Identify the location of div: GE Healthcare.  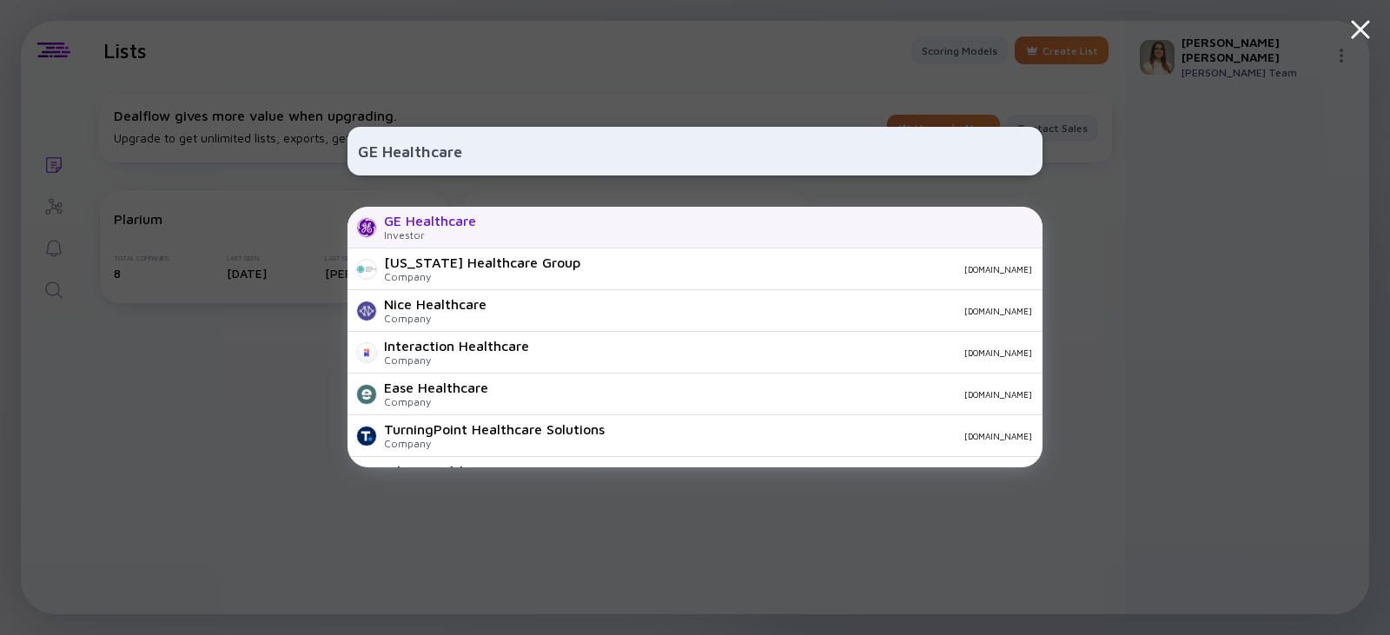
(430, 221).